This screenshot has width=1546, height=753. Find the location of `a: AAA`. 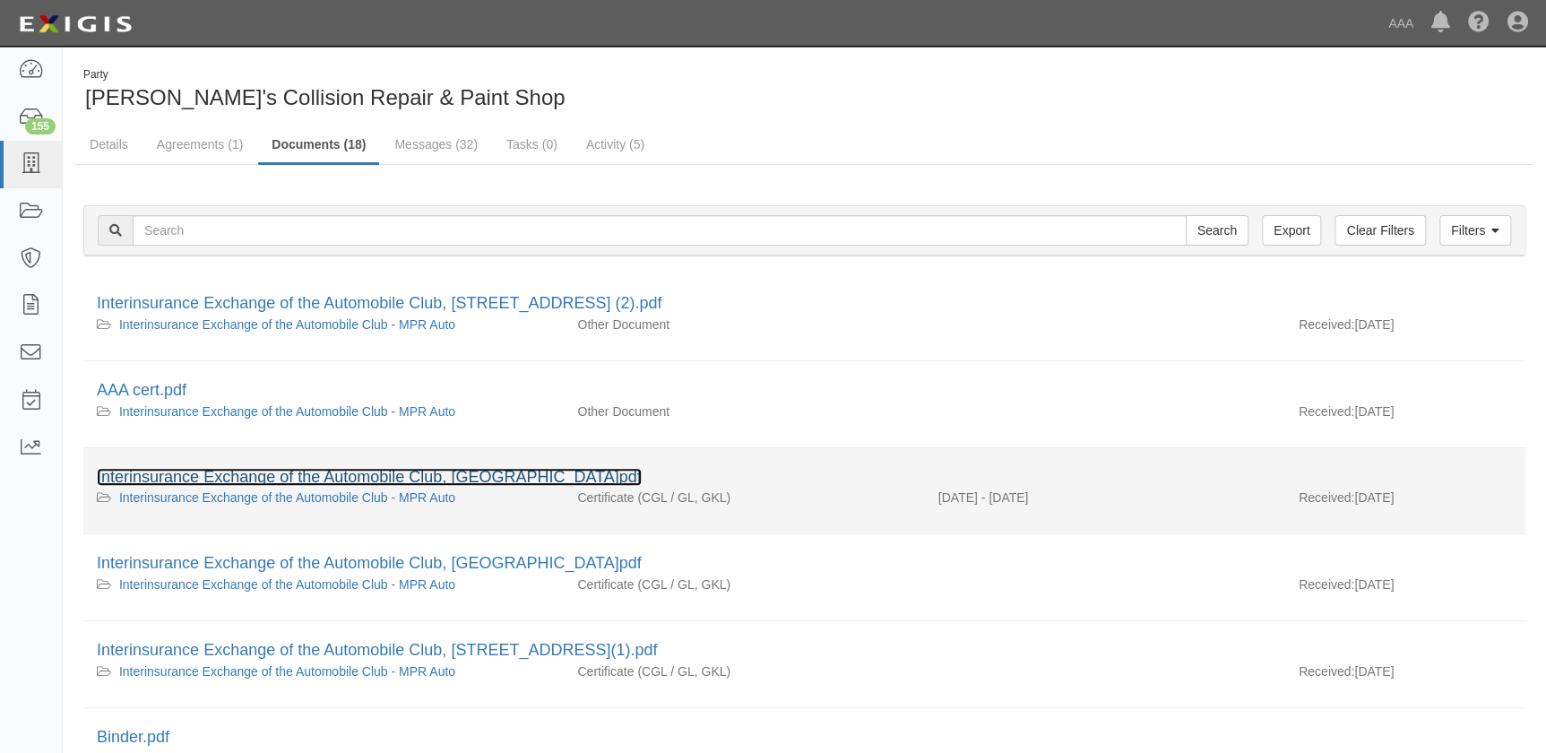

a: AAA is located at coordinates (1401, 23).